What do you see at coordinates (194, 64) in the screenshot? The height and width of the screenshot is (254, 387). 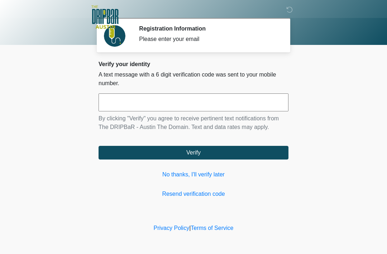 I see `h2: Verify your identity` at bounding box center [194, 64].